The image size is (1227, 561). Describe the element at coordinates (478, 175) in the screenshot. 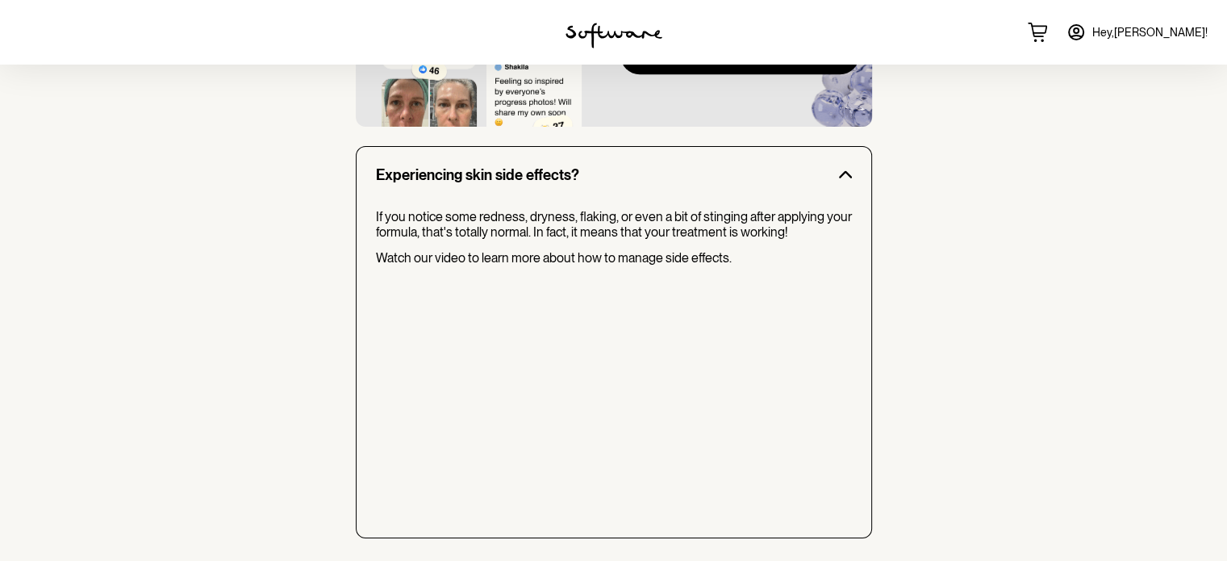

I see `h3: Experiencing skin side effects?` at that location.